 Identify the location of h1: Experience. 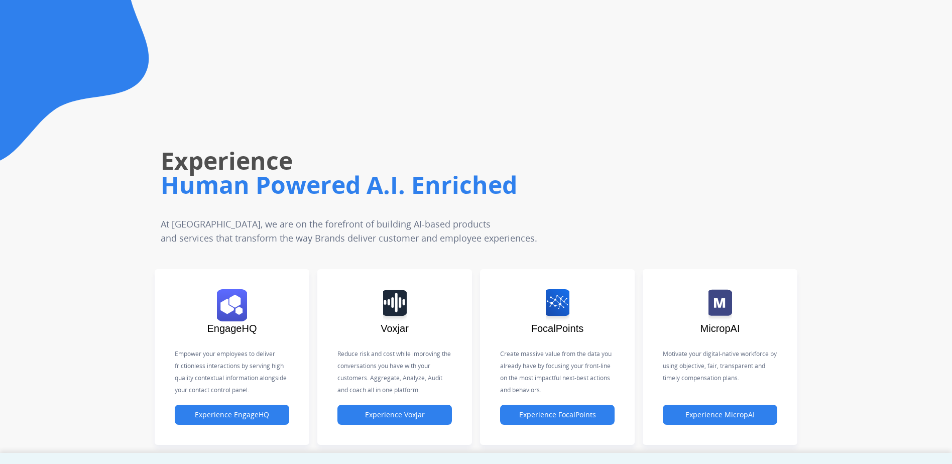
(416, 161).